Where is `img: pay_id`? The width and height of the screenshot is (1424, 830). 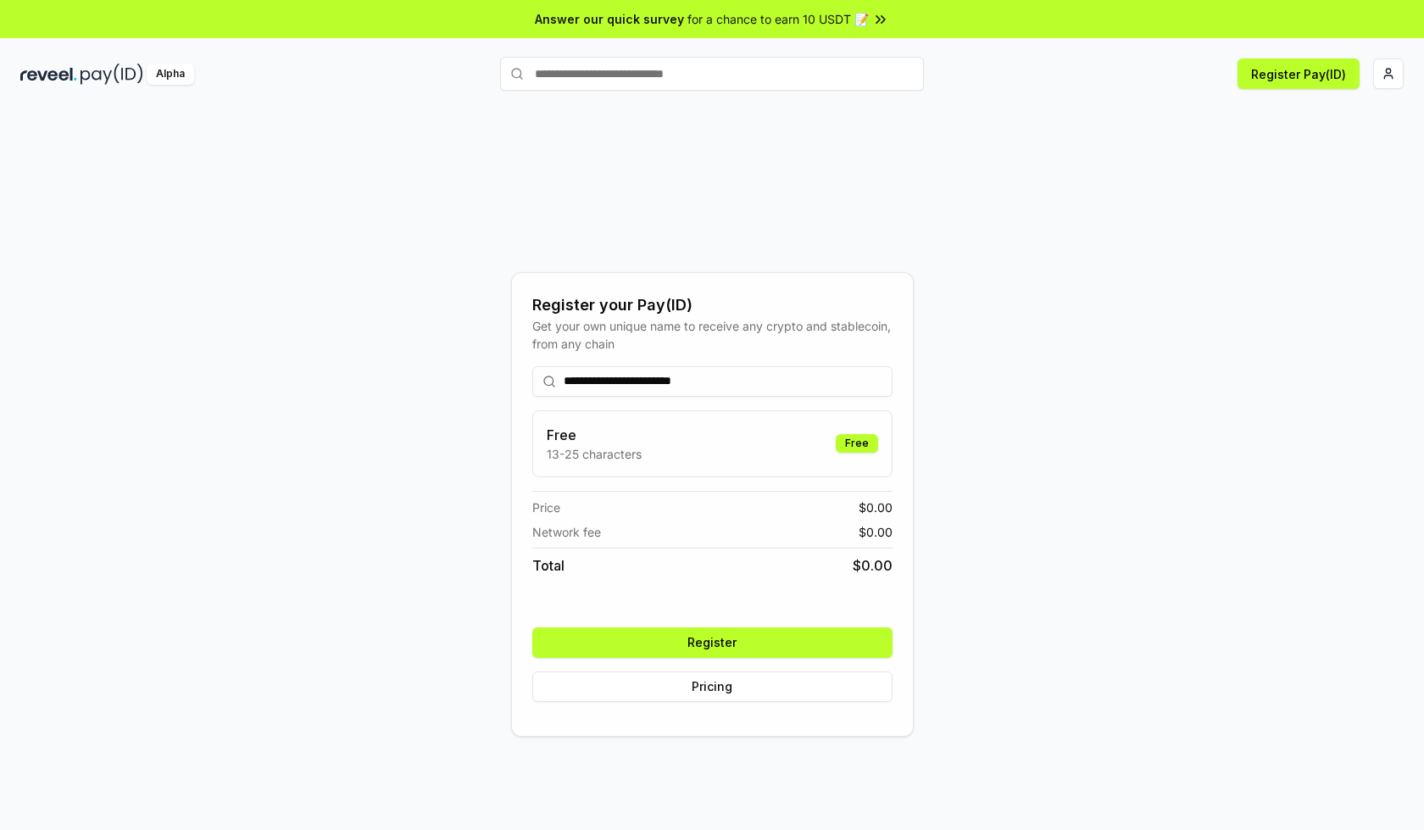
img: pay_id is located at coordinates (112, 74).